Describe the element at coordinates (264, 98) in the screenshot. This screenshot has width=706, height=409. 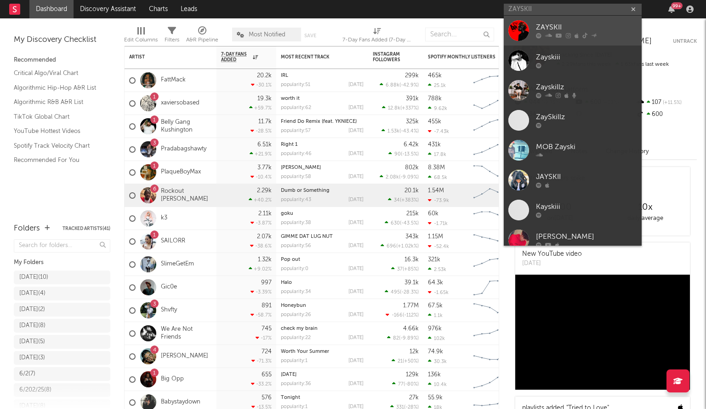
I see `div: 19.3k` at that location.